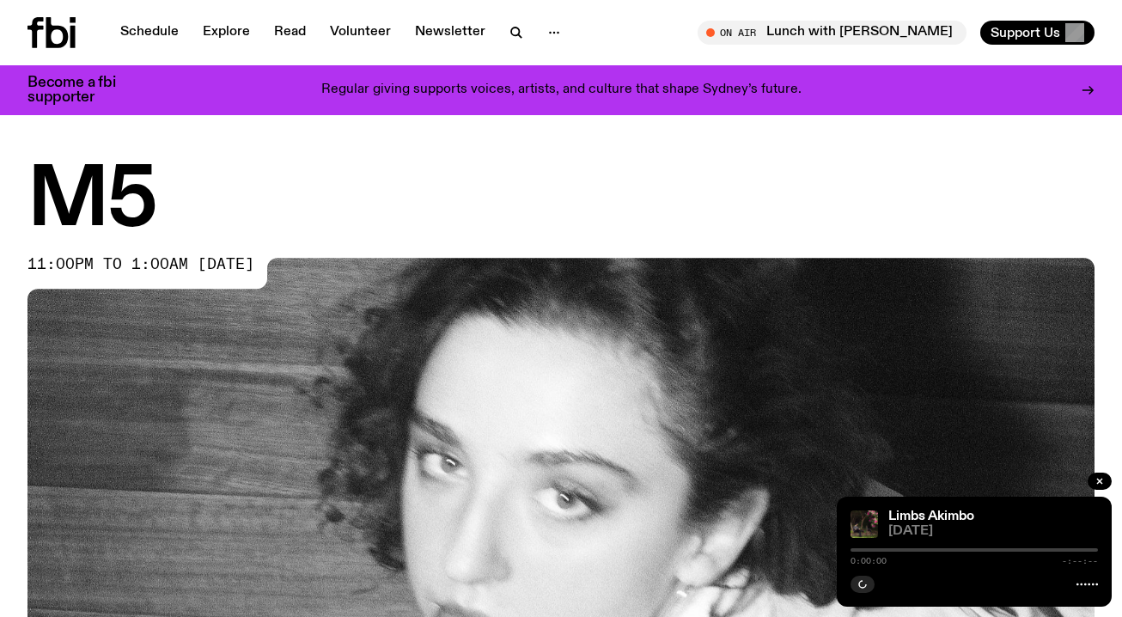  Describe the element at coordinates (864, 524) in the screenshot. I see `a: Jackson sits at an outdoor table, legs crossed and gazing at a black and brown dog also sitting a...` at that location.